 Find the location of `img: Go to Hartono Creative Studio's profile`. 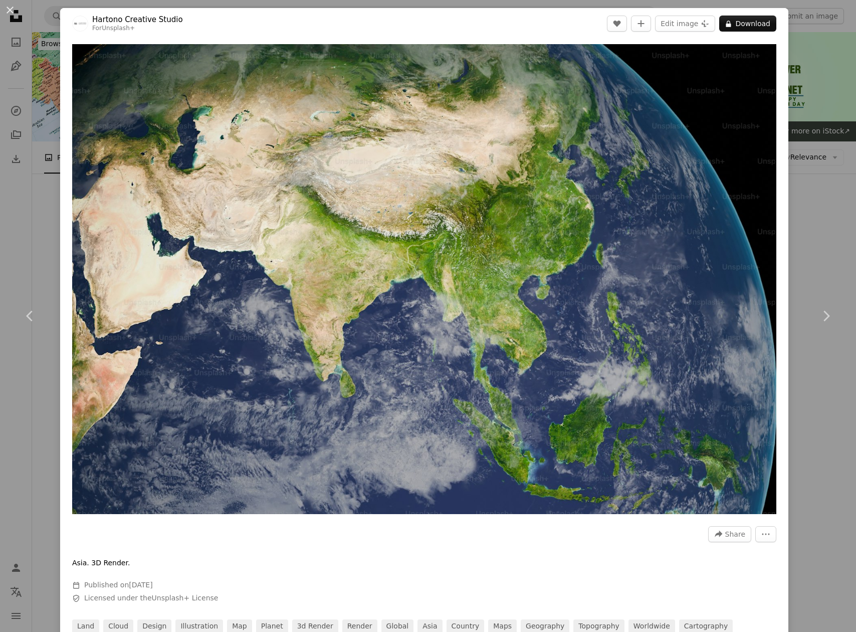

img: Go to Hartono Creative Studio's profile is located at coordinates (80, 24).